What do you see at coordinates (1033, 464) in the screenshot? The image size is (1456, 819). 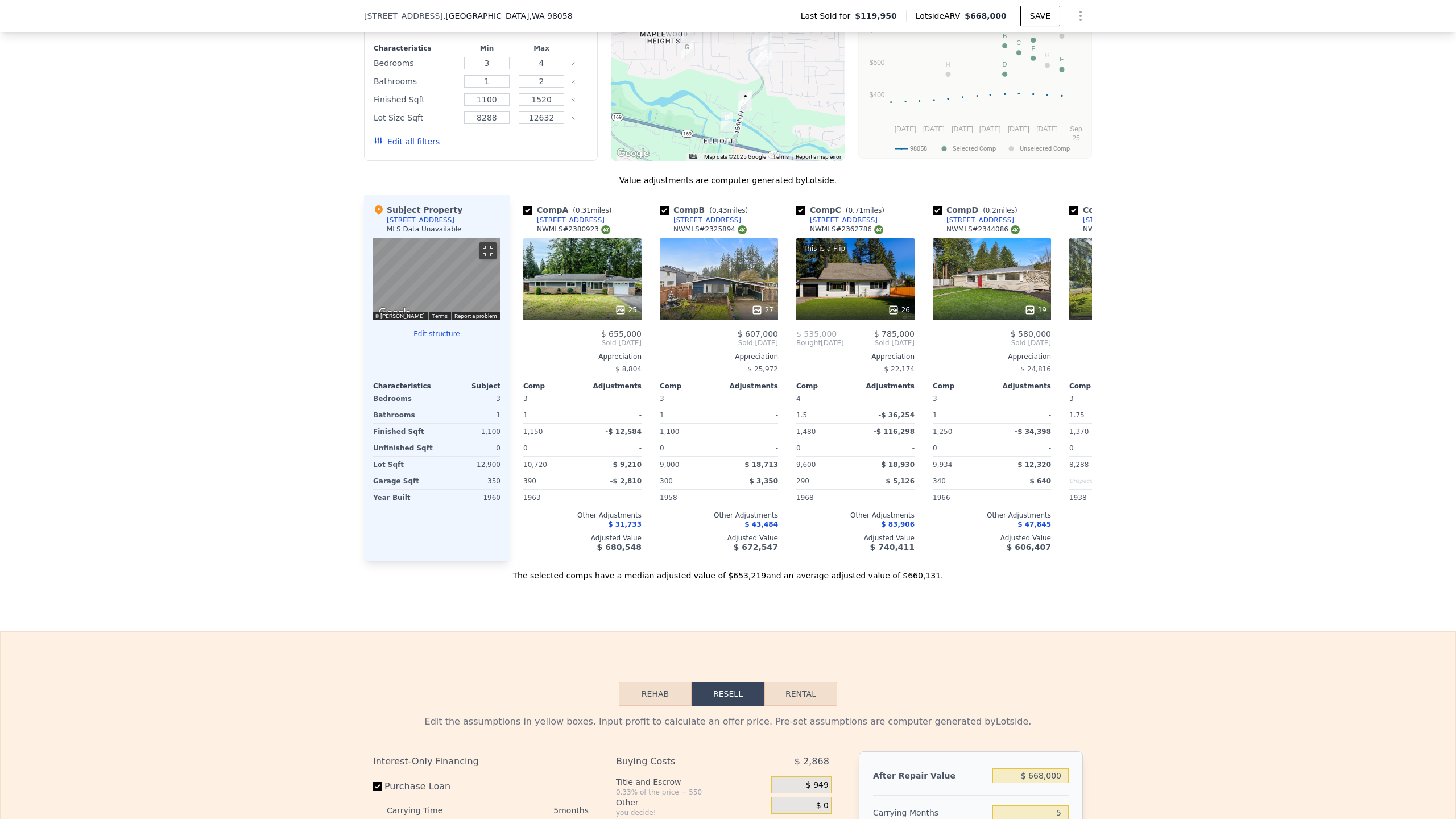 I see `span: $ 12,320` at bounding box center [1033, 464].